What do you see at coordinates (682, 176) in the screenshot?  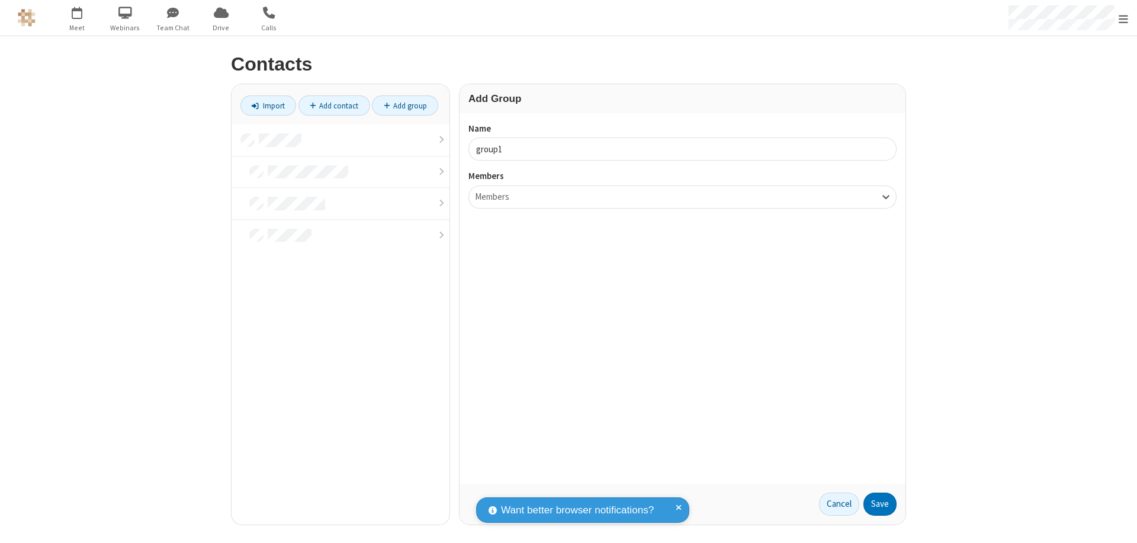 I see `label: Members` at bounding box center [682, 176].